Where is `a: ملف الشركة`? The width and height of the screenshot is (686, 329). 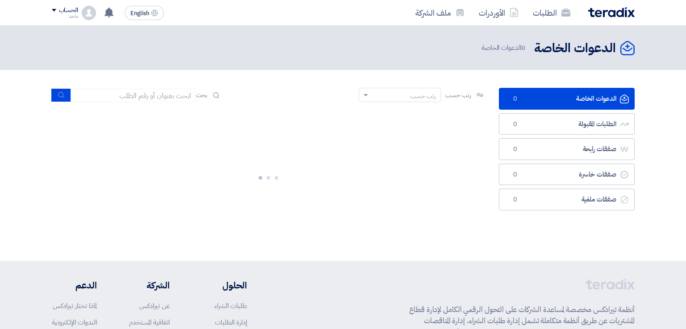
a: ملف الشركة is located at coordinates (440, 12).